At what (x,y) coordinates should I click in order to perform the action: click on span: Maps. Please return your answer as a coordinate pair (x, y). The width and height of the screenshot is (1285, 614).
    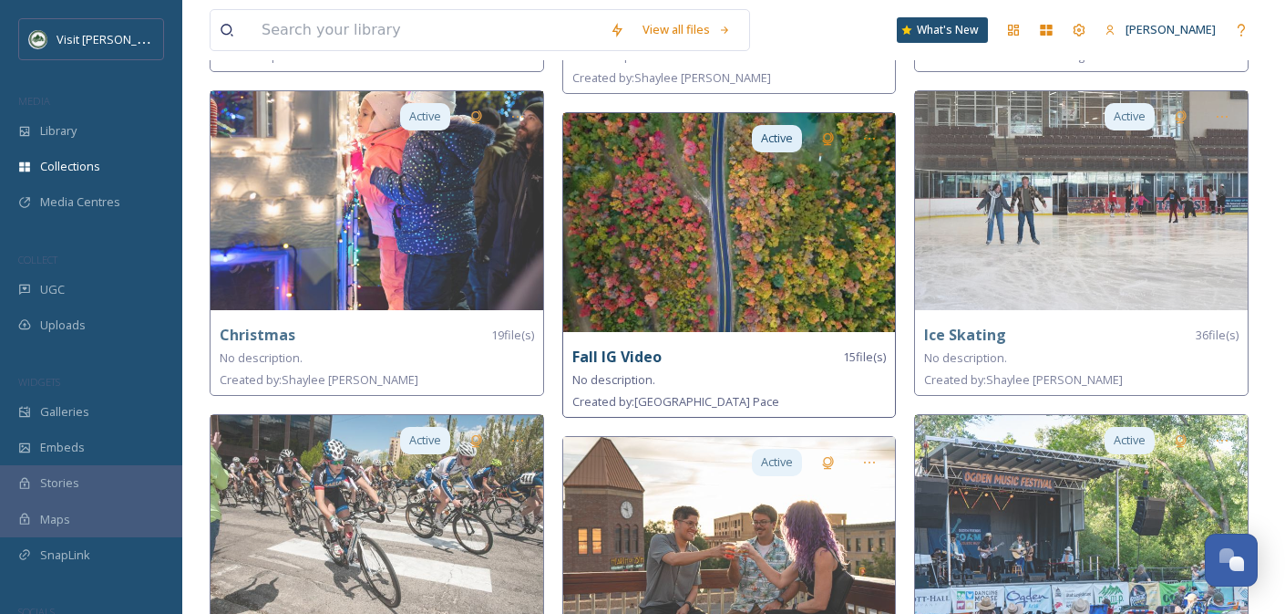
    Looking at the image, I should click on (55, 519).